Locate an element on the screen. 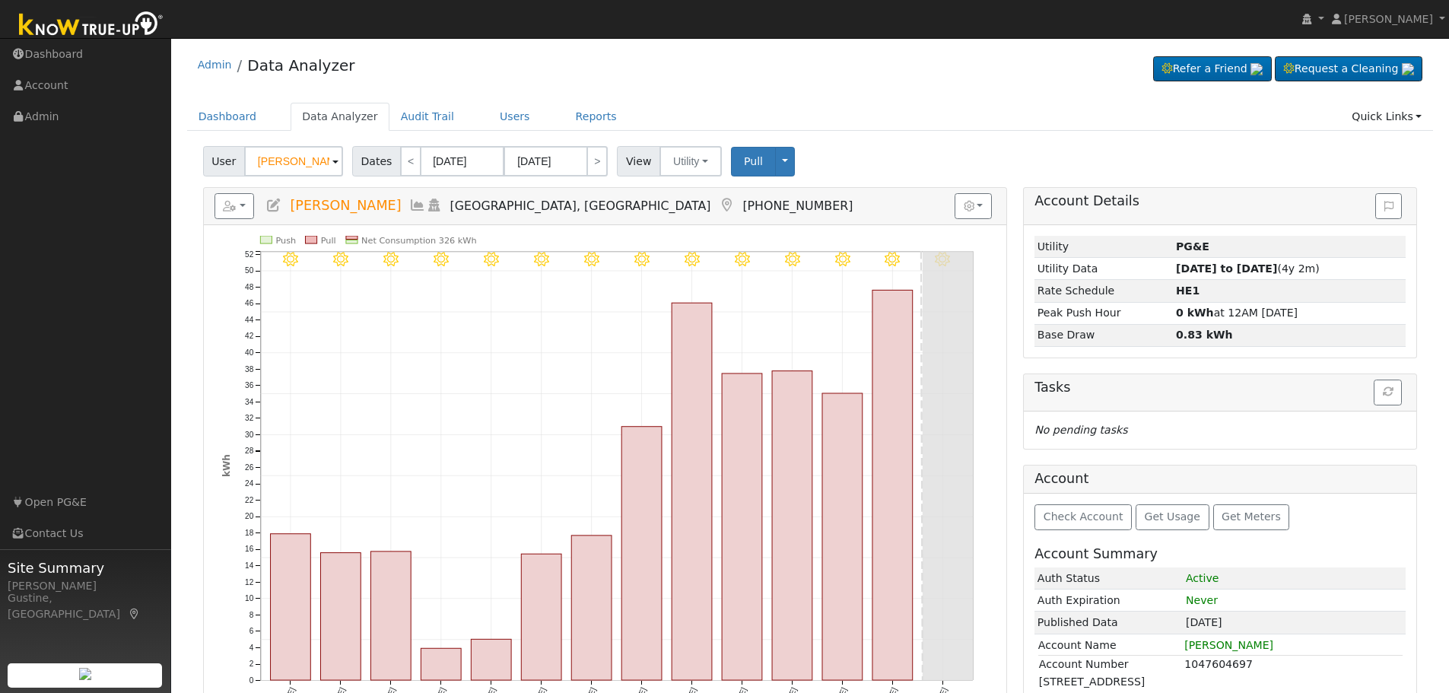  h5: Tasks is located at coordinates (1220, 387).